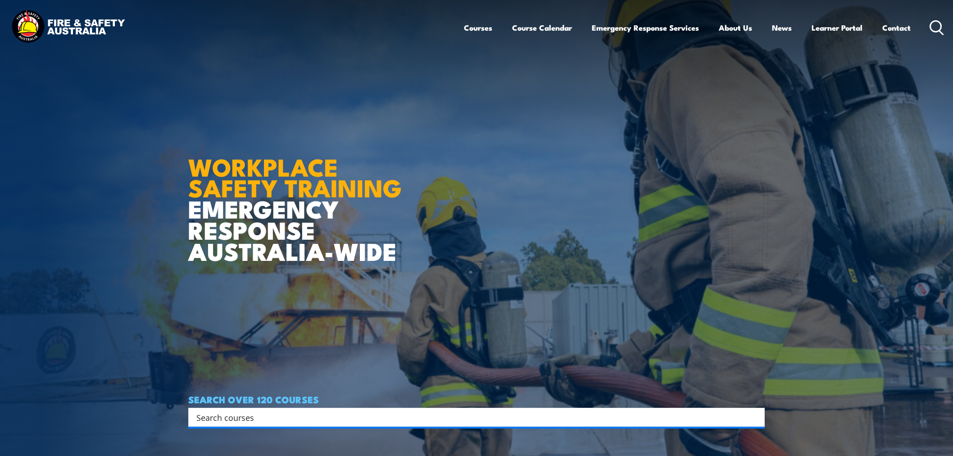 The image size is (953, 456). Describe the element at coordinates (896, 27) in the screenshot. I see `a: Contact` at that location.